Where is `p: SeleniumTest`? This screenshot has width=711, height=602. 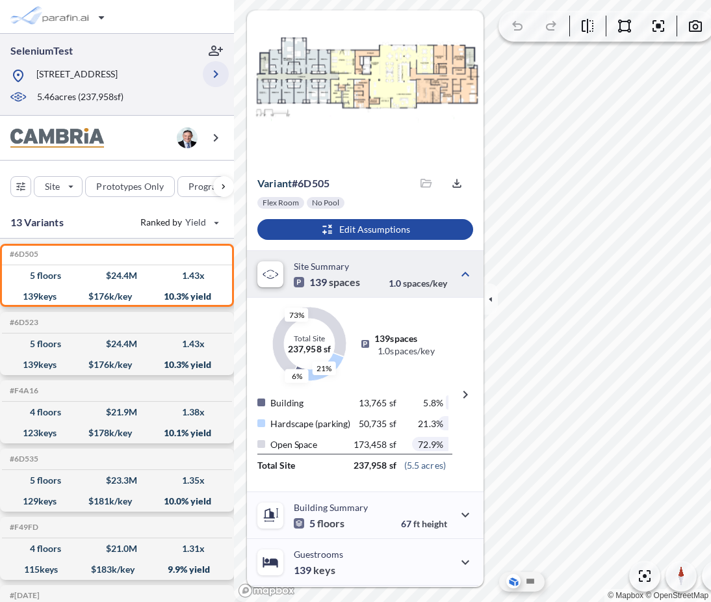
p: SeleniumTest is located at coordinates (42, 51).